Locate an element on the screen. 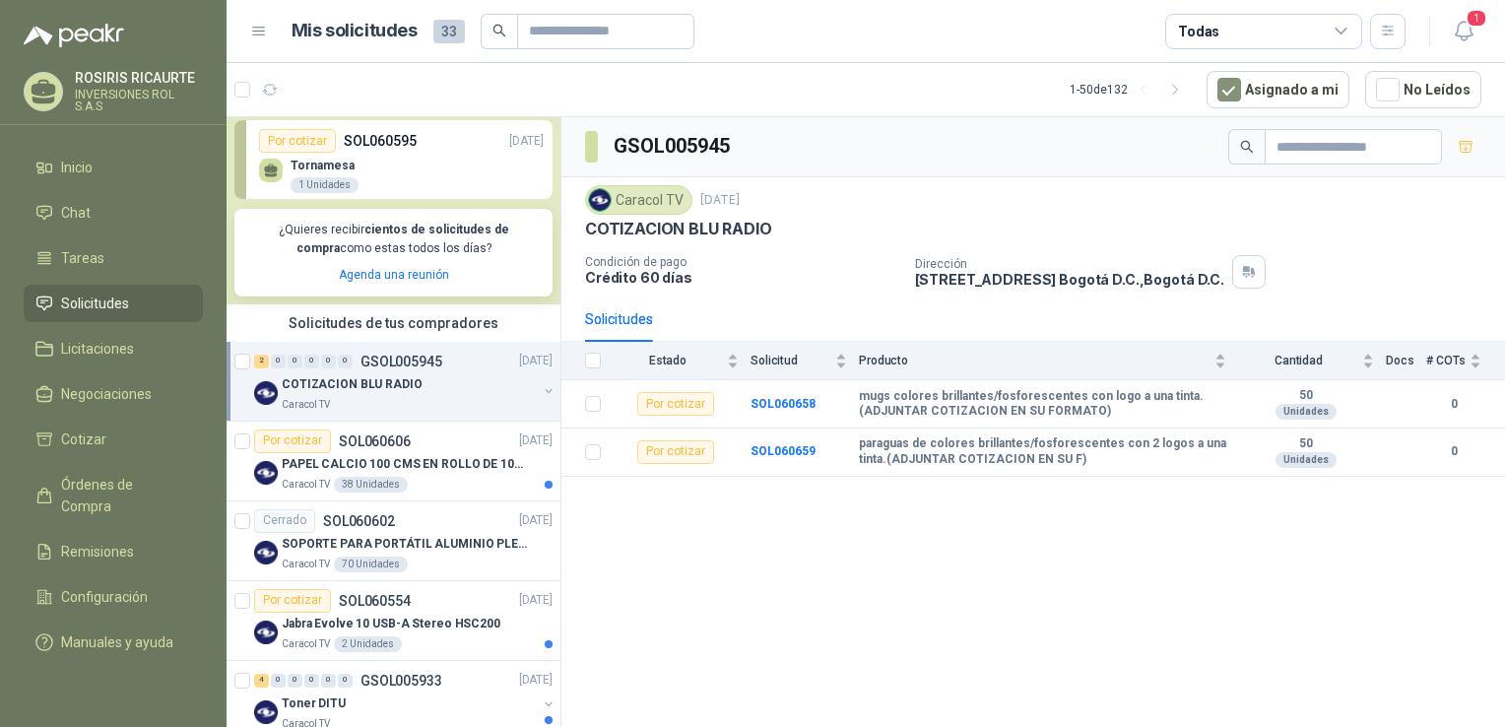  div: Solicitudes is located at coordinates (618, 319).